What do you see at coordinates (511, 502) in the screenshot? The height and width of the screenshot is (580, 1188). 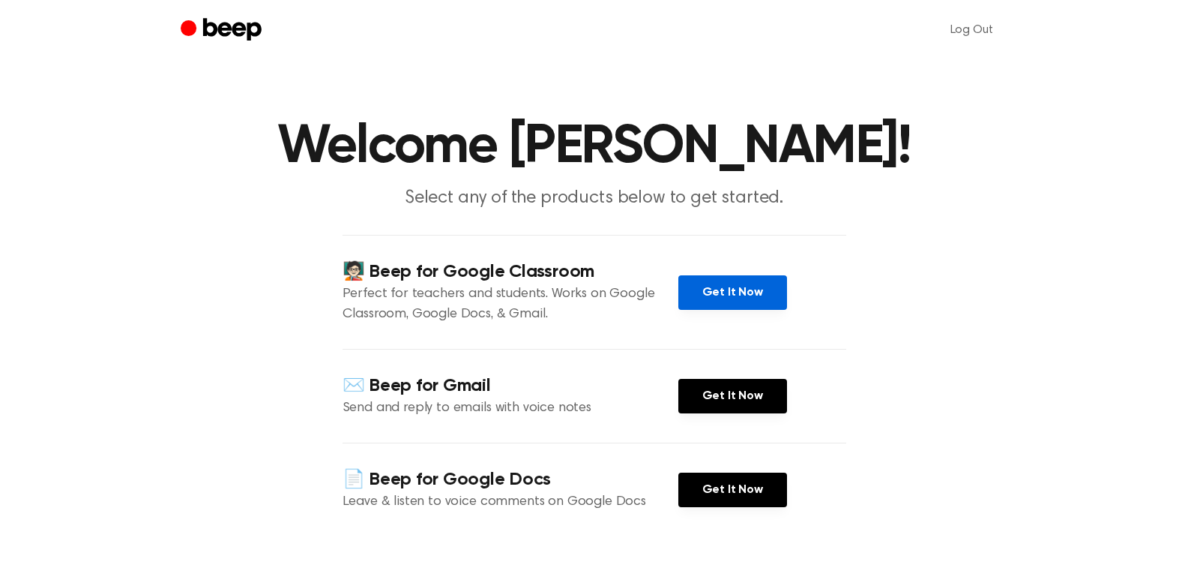 I see `p: Leave & listen to voice comments on Google Docs` at bounding box center [511, 502].